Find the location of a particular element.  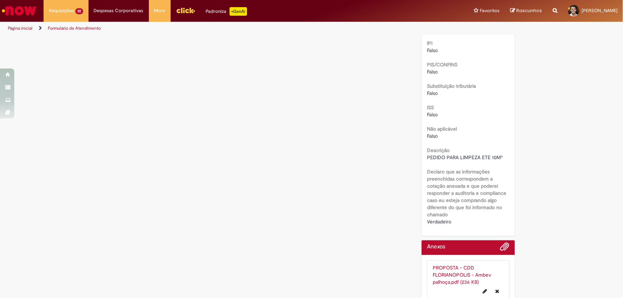

ul: Trilhas de página is located at coordinates (208, 28).